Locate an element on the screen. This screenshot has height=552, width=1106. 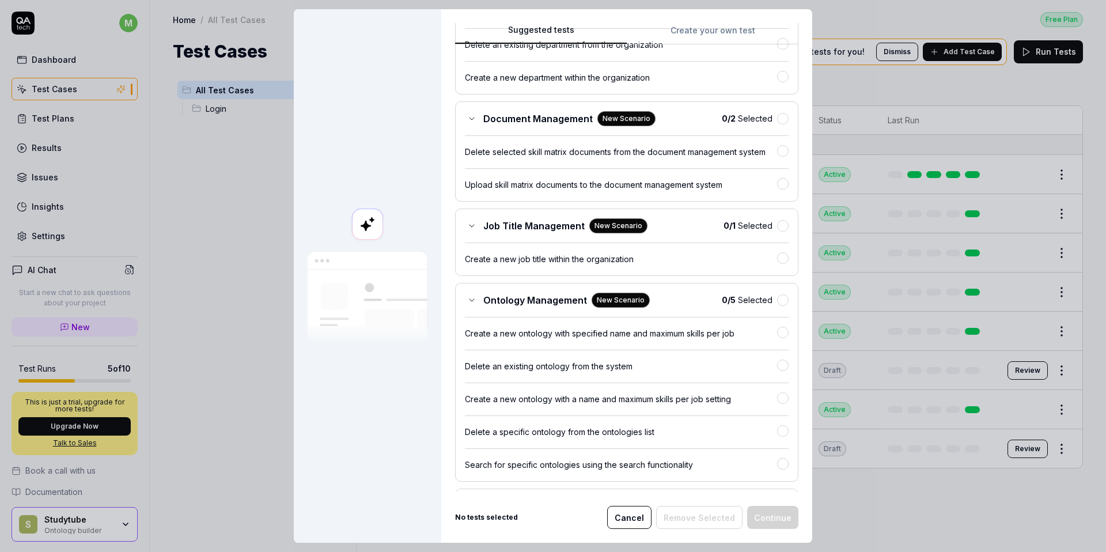
button: Remove Selected is located at coordinates (699, 517).